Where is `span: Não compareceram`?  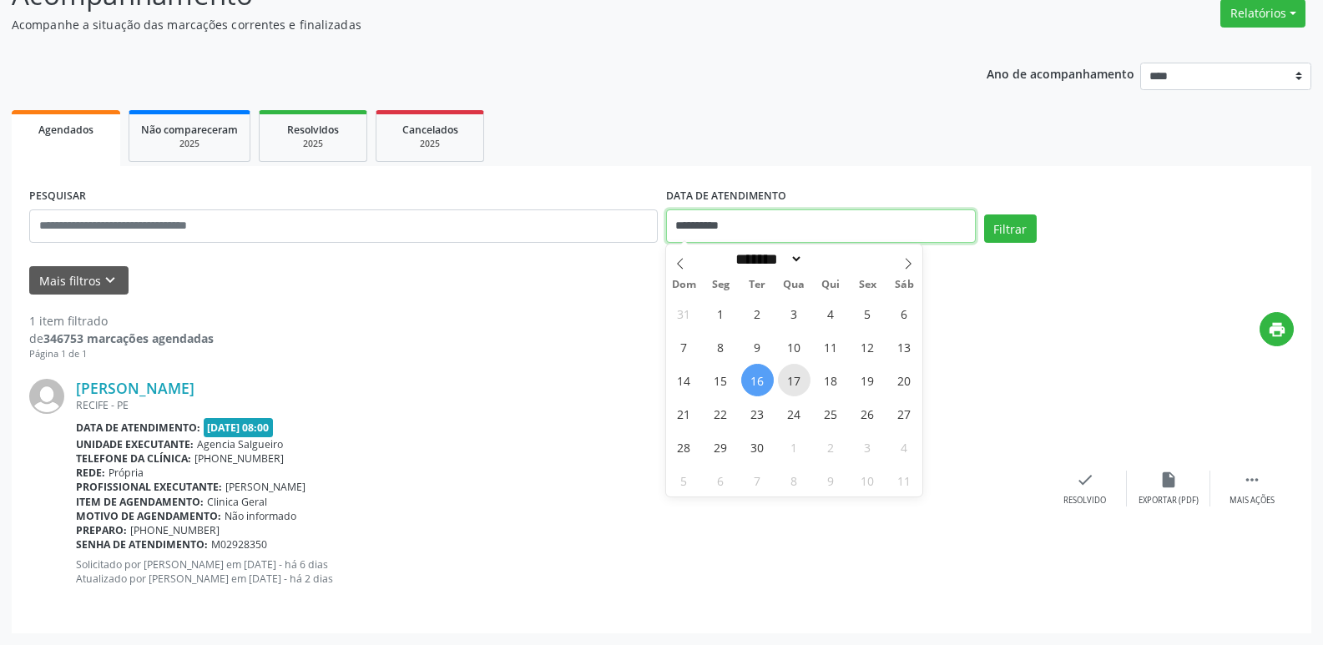 span: Não compareceram is located at coordinates (190, 129).